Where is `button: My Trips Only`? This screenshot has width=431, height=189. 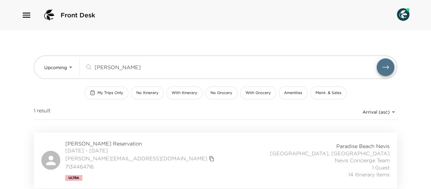 button: My Trips Only is located at coordinates (106, 93).